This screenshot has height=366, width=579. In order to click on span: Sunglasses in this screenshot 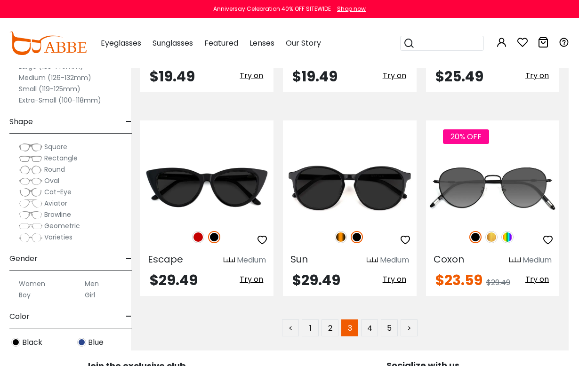, I will do `click(173, 43)`.